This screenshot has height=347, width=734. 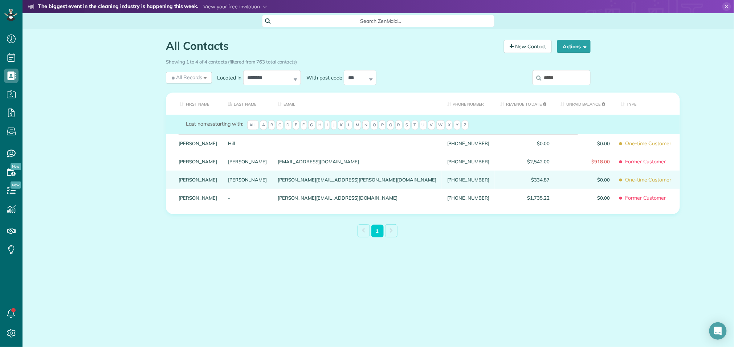 What do you see at coordinates (366, 125) in the screenshot?
I see `span: N` at bounding box center [366, 125].